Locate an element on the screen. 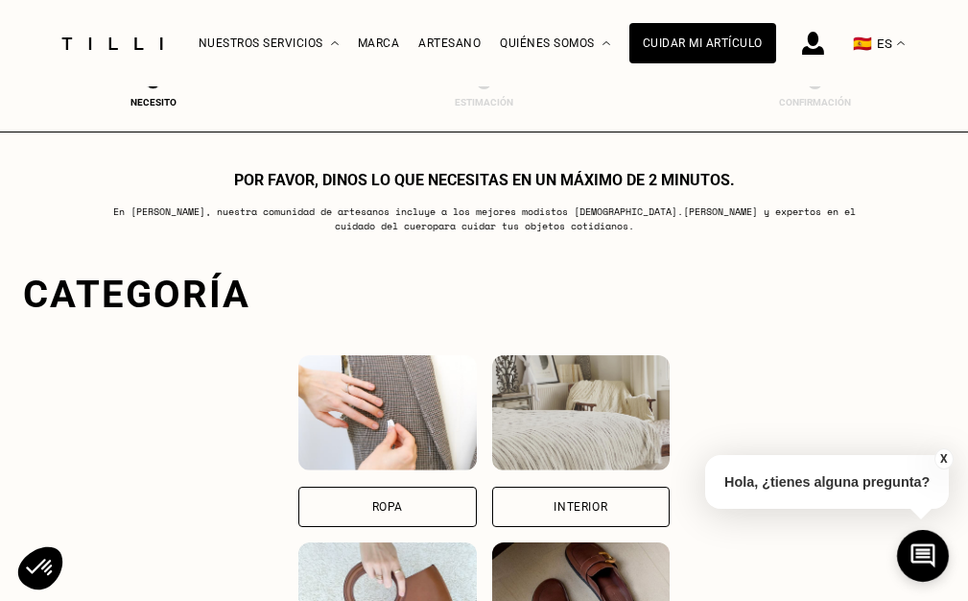 This screenshot has height=601, width=968. div: Categoría is located at coordinates (484, 294).